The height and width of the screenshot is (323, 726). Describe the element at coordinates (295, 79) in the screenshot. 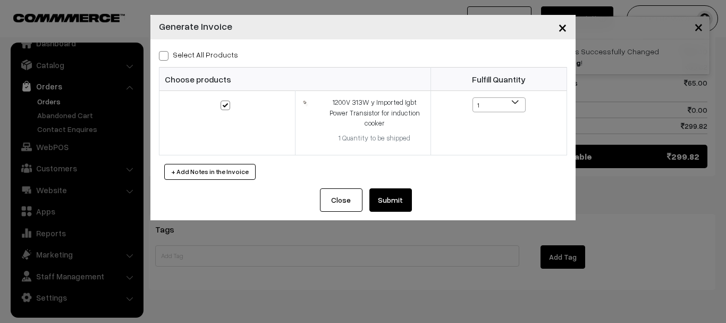

I see `th: Choose products` at that location.